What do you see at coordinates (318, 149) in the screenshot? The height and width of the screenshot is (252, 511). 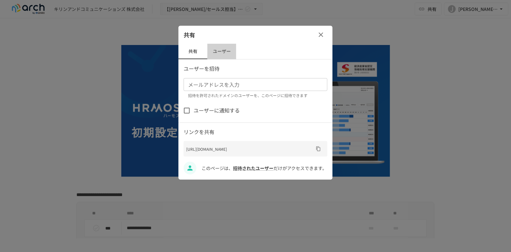 I see `button: URLをコピー` at bounding box center [318, 149].